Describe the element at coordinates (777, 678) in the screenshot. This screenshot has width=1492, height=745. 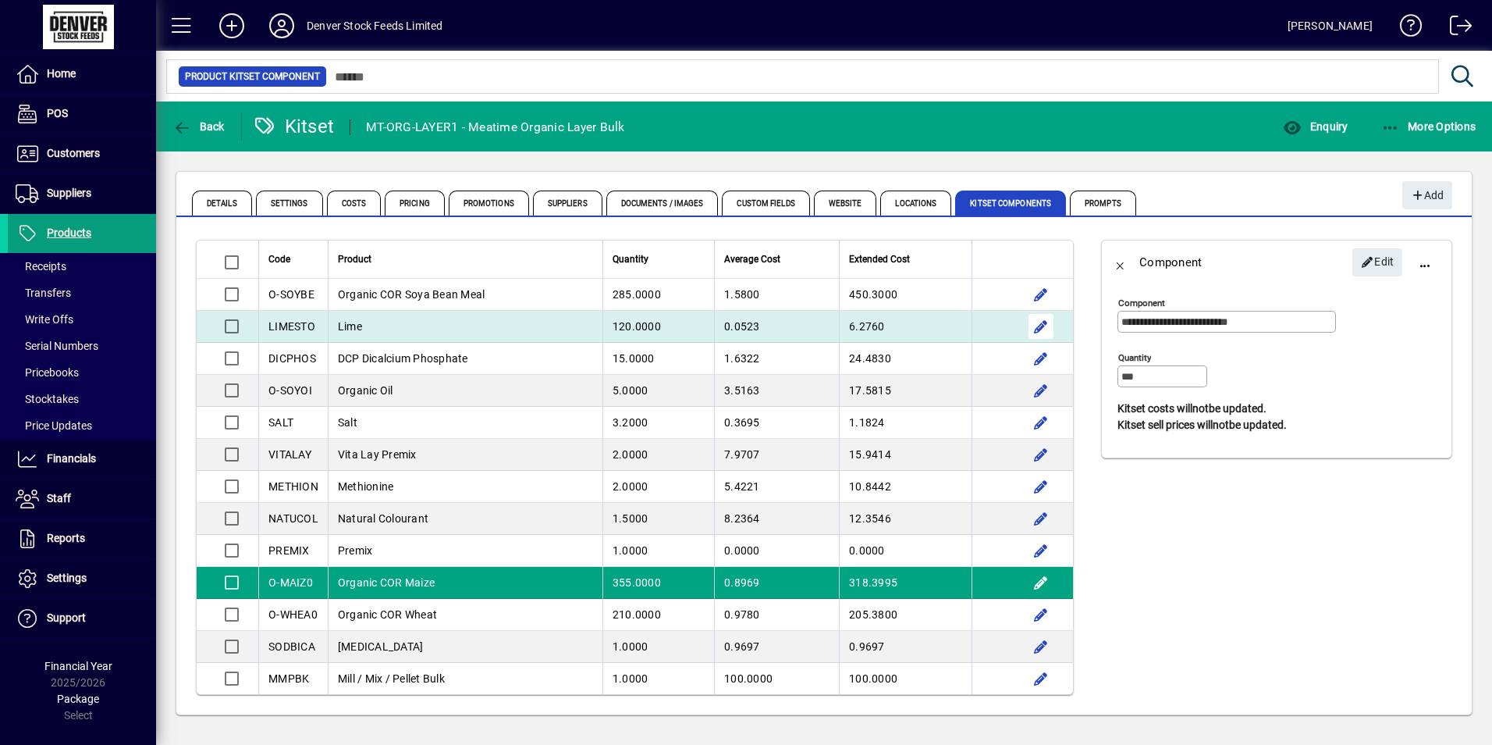
I see `td: 100.0000` at that location.